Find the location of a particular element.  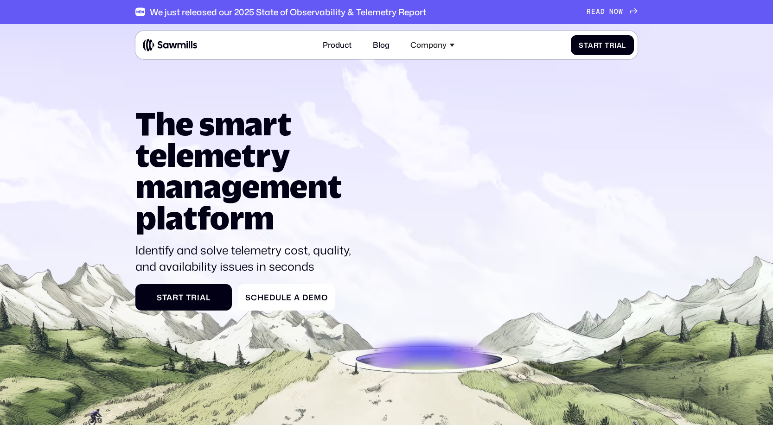

div: We just released our 2025 State of Observability & Telemetry Report is located at coordinates (288, 12).